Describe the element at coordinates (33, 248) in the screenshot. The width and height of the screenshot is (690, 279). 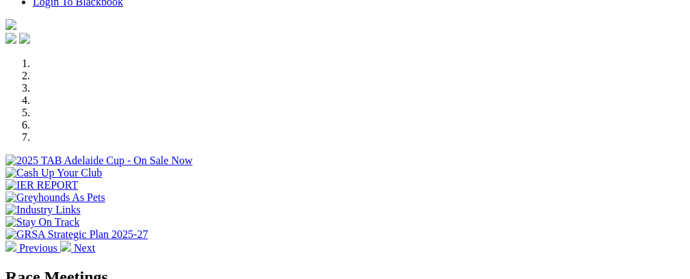
I see `a: Previous` at that location.